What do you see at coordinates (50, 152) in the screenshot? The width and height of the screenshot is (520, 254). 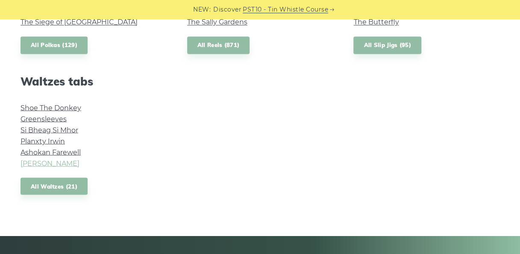 I see `a: Ashokan Farewell` at bounding box center [50, 152].